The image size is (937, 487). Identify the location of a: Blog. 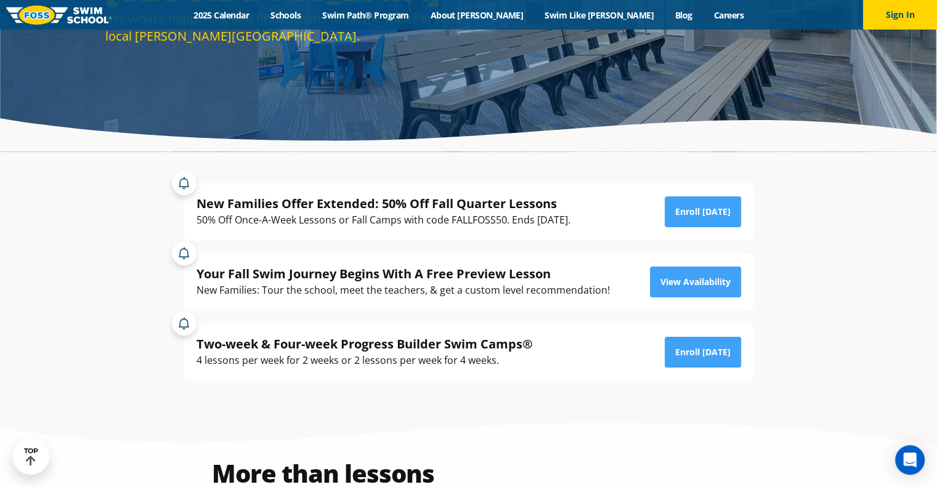
(683, 15).